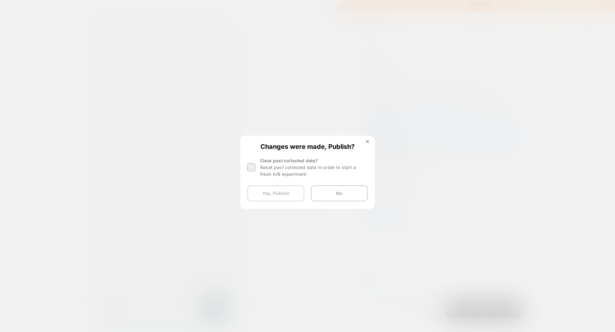 The image size is (615, 332). I want to click on span: Changes were made, Publish?, so click(307, 146).